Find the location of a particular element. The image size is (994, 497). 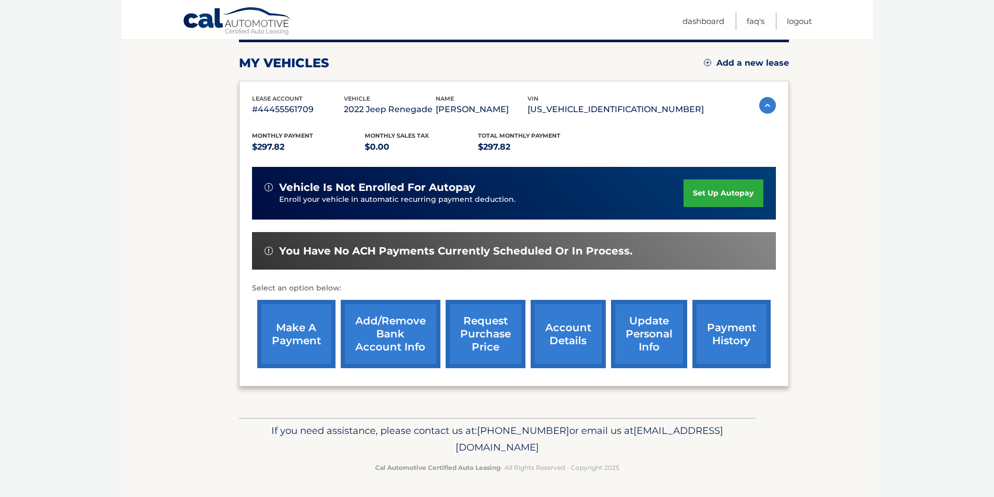

p: If you need assistance, please contact us at: or email us at is located at coordinates (497, 440).